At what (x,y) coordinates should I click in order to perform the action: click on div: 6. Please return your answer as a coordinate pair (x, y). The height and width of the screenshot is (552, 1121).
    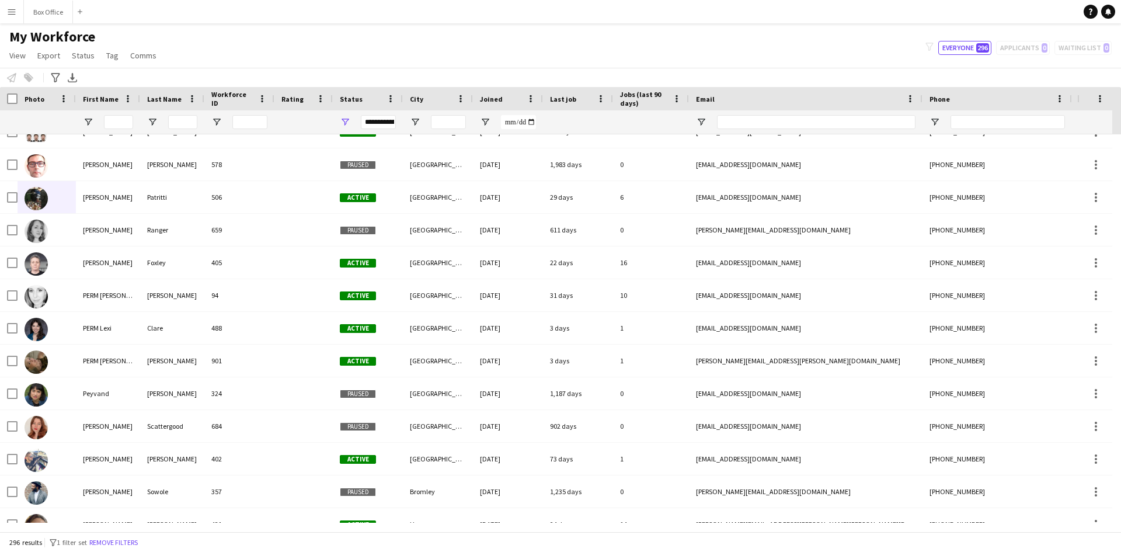
    Looking at the image, I should click on (651, 197).